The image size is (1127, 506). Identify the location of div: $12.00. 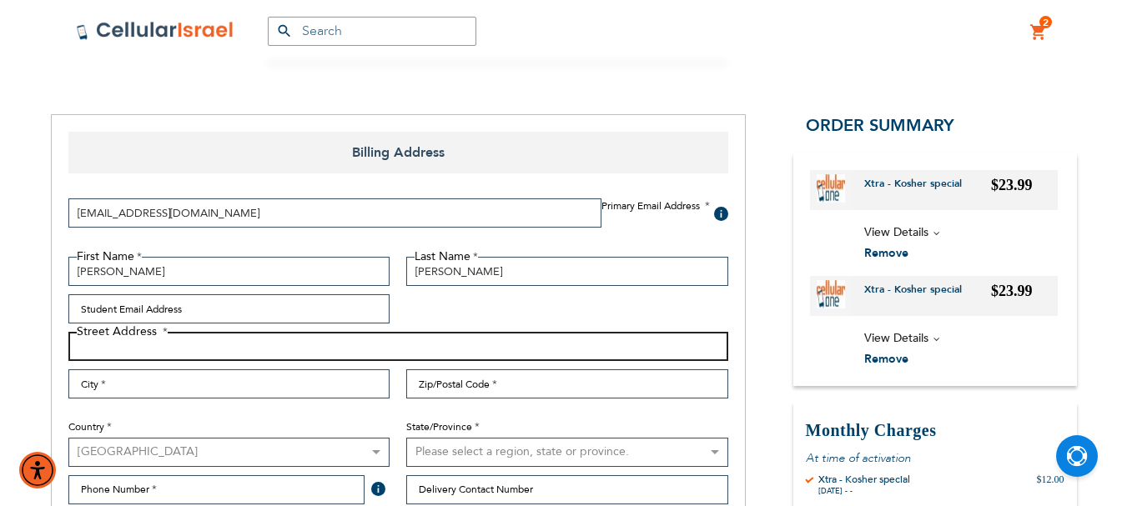
(1050, 485).